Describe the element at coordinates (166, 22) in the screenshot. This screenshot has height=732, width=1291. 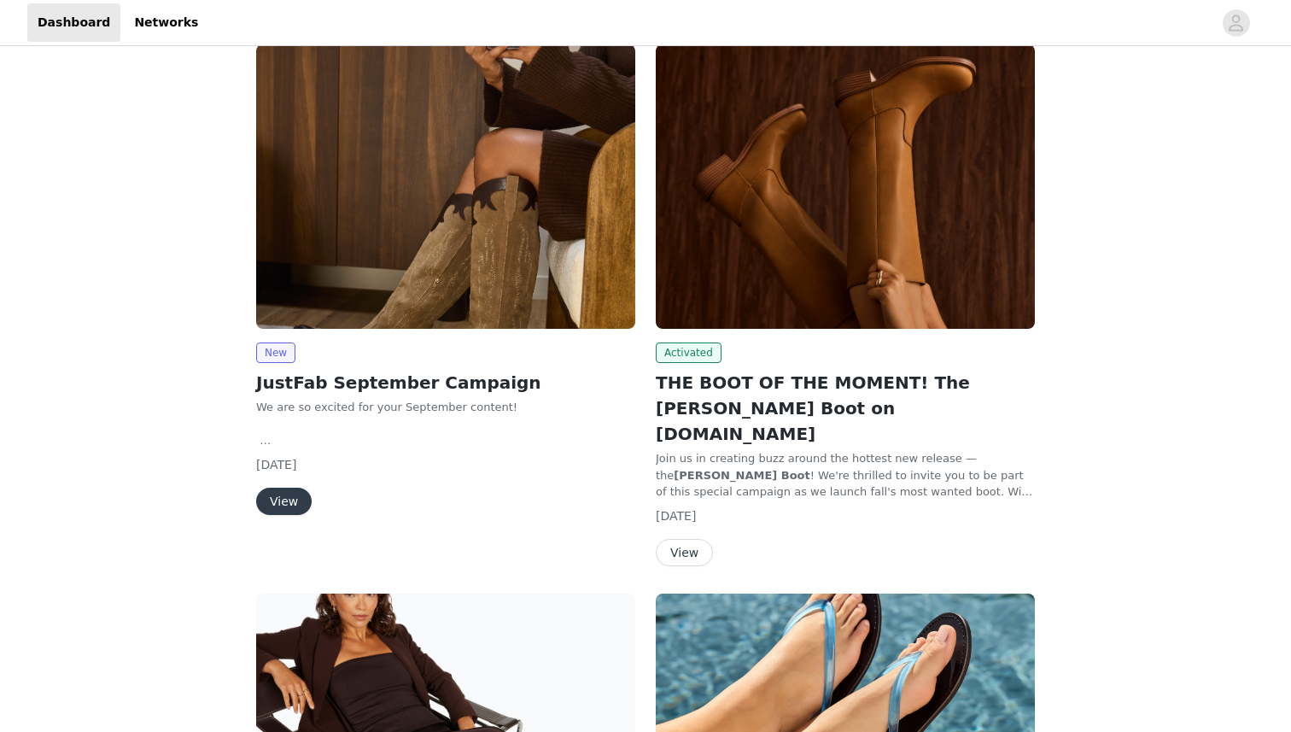
I see `a: Networks` at that location.